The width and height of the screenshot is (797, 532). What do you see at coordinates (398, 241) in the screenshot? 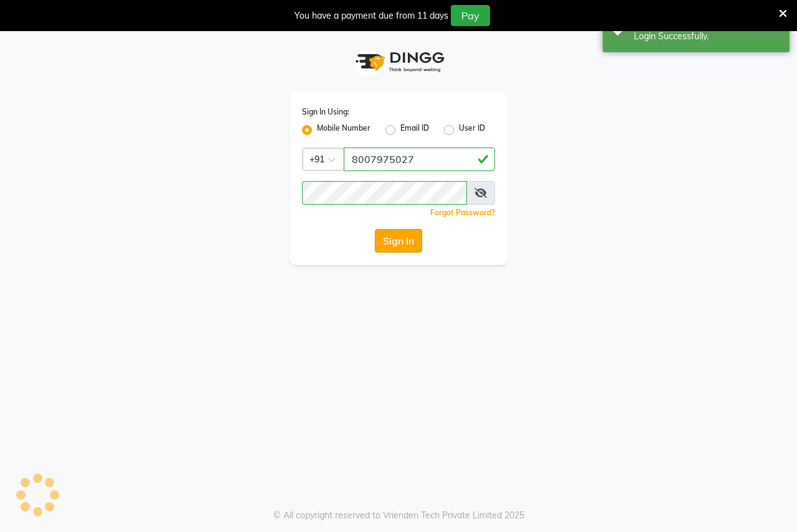
I see `button: Sign In` at bounding box center [398, 241].